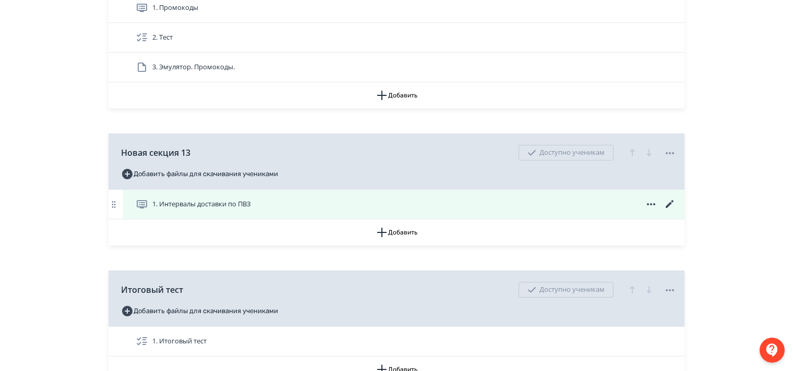  What do you see at coordinates (396, 38) in the screenshot?
I see `div: 2. Тест` at bounding box center [396, 38].